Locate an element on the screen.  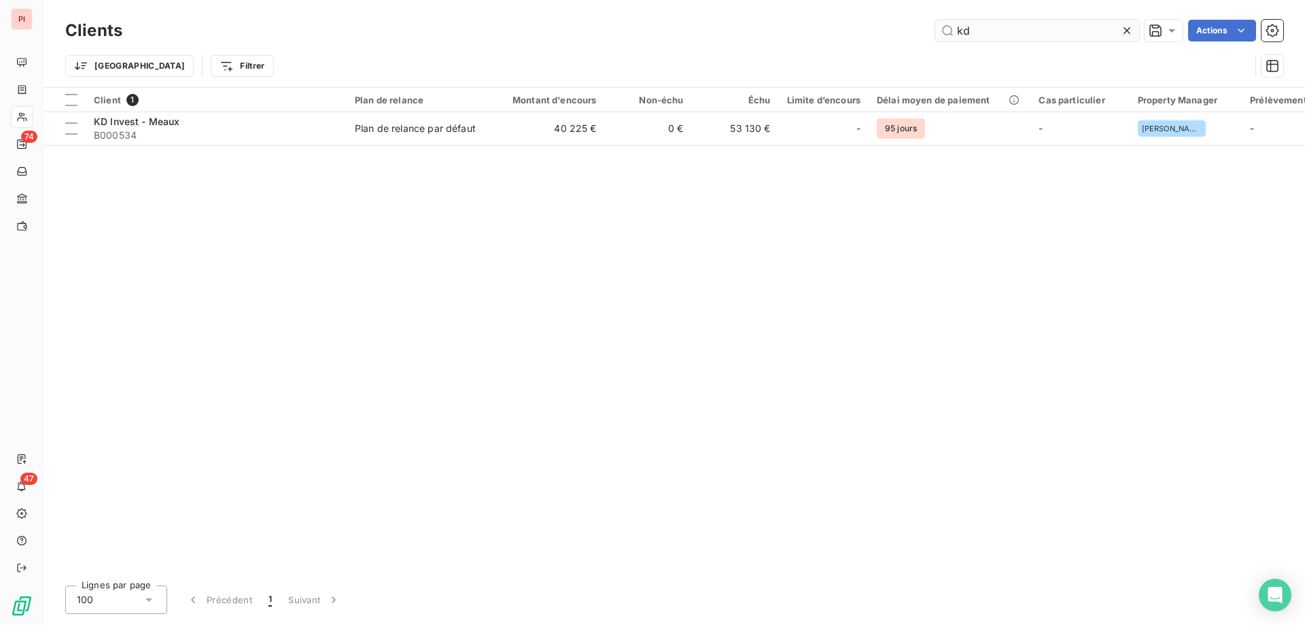
div: Délai moyen de paiement is located at coordinates (950, 100).